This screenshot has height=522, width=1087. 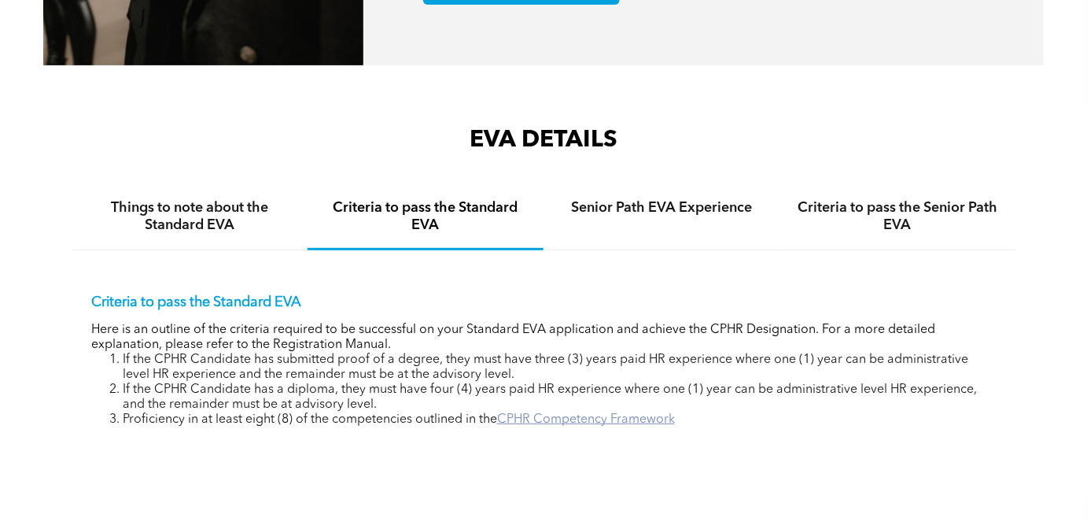 What do you see at coordinates (898, 216) in the screenshot?
I see `h4: Criteria to pass the Senior Path EVA` at bounding box center [898, 216].